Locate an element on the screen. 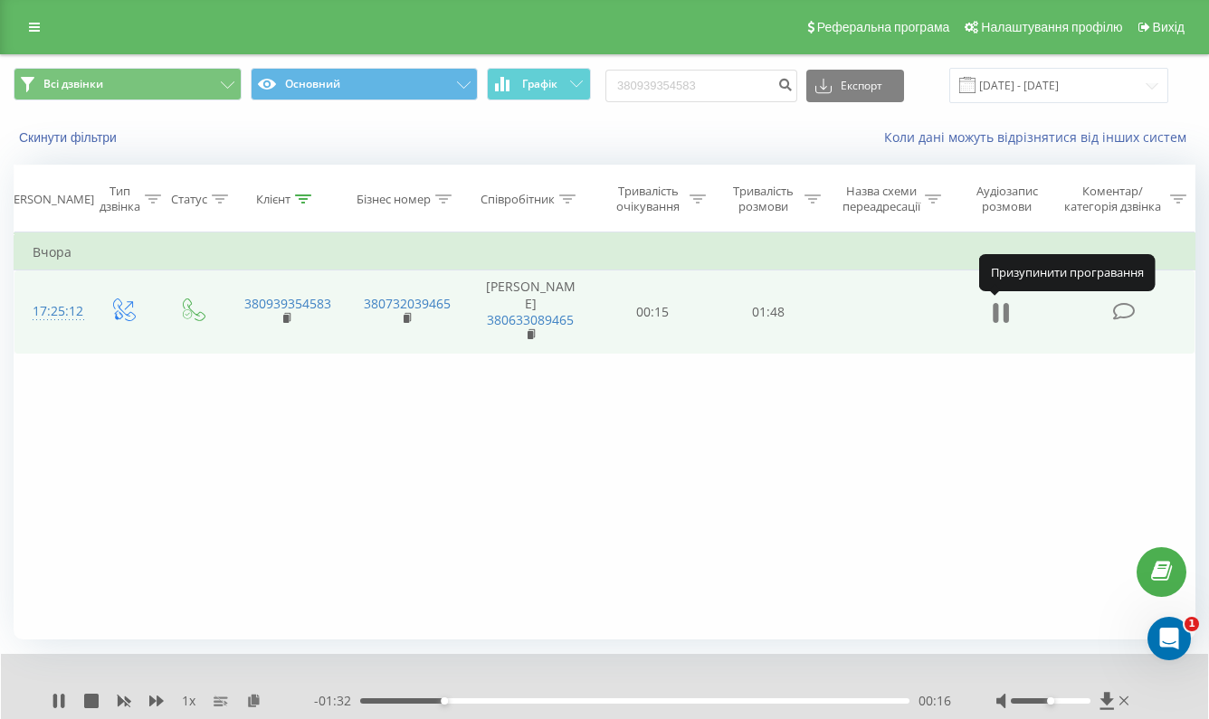 This screenshot has height=719, width=1209. button: Графік is located at coordinates (538, 84).